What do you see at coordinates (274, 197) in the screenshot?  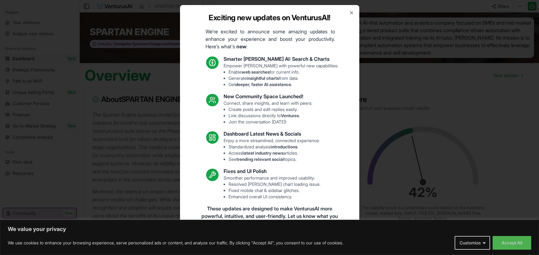 I see `li: Enhanced overall UI consistency.` at bounding box center [274, 197].